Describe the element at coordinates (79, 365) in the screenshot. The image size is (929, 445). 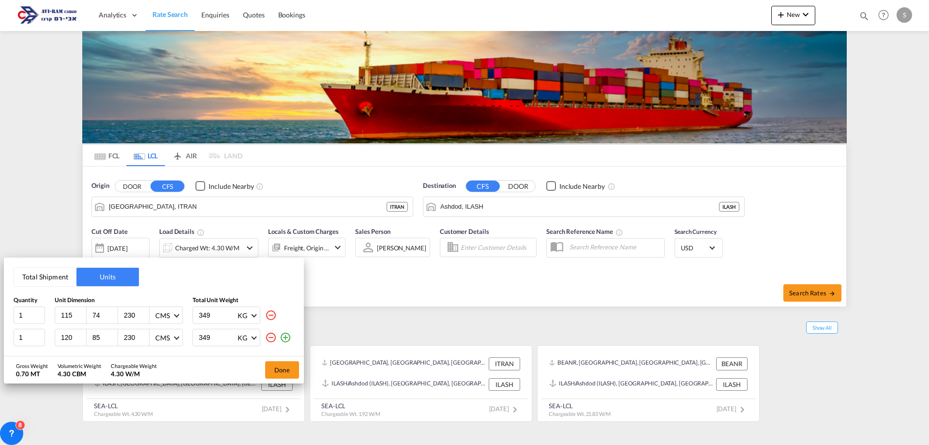
I see `div: Volumetric Weight` at that location.